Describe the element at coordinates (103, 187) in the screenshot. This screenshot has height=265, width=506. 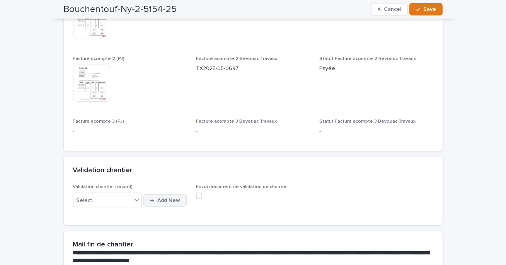
I see `span: Validation chantier (record)` at that location.